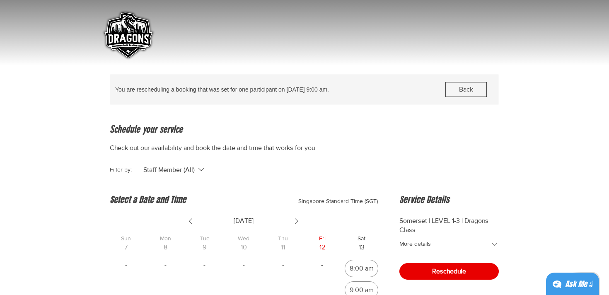 Image resolution: width=609 pixels, height=295 pixels. I want to click on span: 8, so click(165, 247).